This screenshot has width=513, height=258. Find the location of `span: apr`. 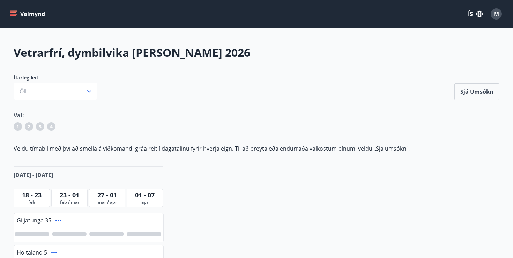

span: apr is located at coordinates (145, 203).